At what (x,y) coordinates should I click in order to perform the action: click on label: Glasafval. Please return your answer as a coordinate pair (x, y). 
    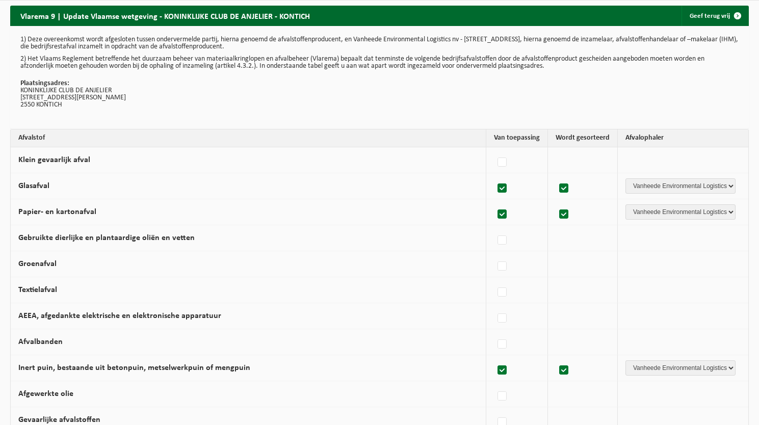
    Looking at the image, I should click on (34, 186).